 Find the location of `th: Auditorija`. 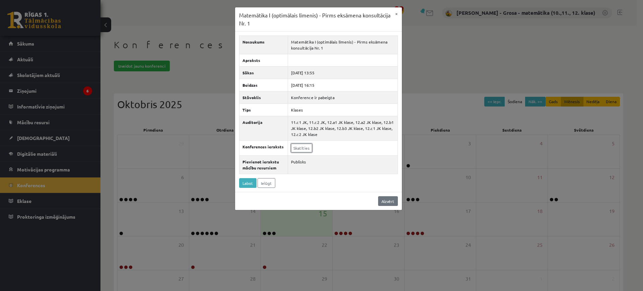

th: Auditorija is located at coordinates (263, 128).